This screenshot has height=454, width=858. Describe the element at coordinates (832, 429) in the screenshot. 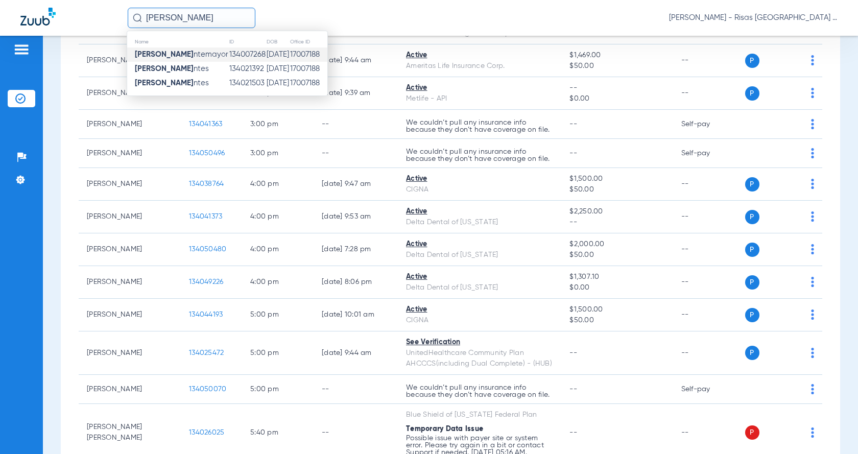

I see `div: Chat Widget` at that location.